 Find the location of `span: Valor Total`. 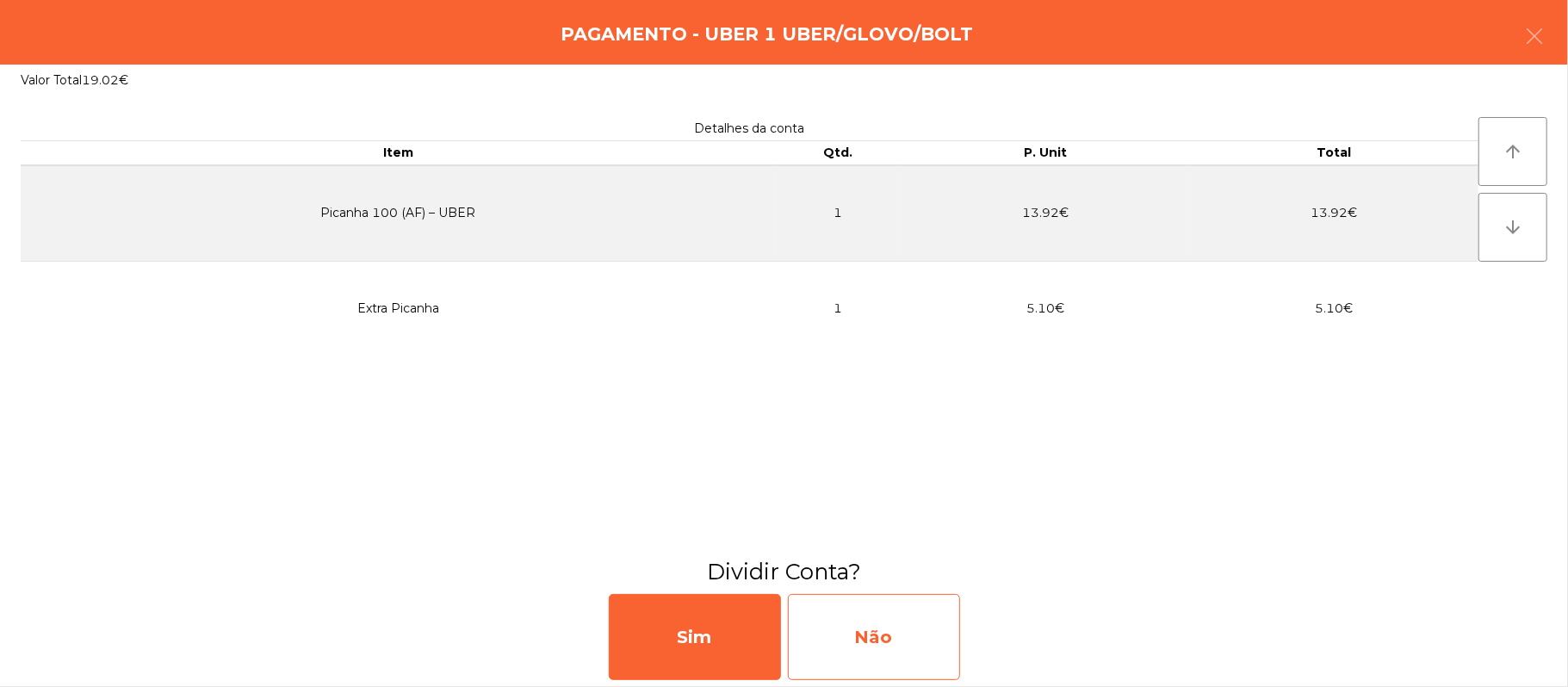

span: Valor Total is located at coordinates (51, 80).